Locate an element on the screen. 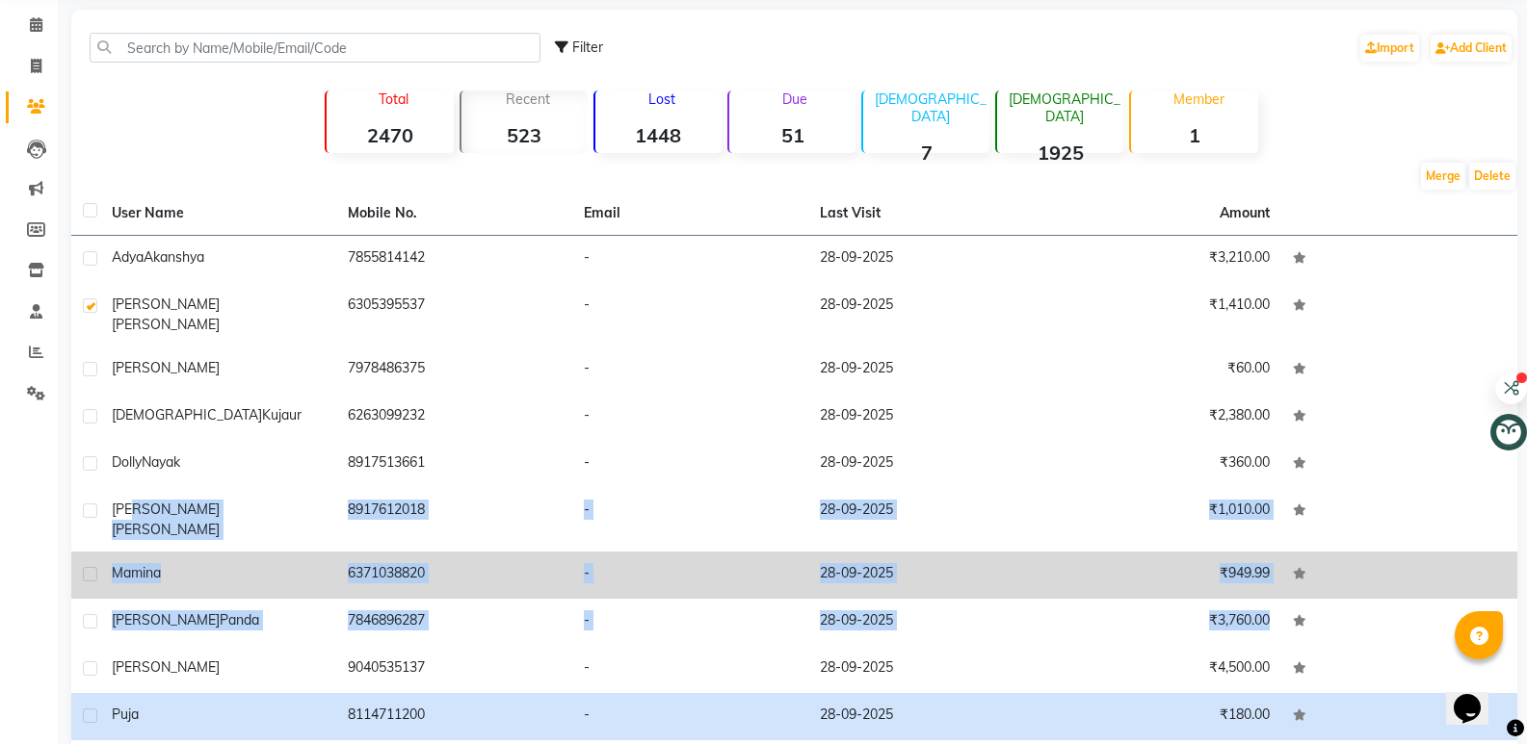 The width and height of the screenshot is (1527, 744). button: Delete is located at coordinates (1492, 176).